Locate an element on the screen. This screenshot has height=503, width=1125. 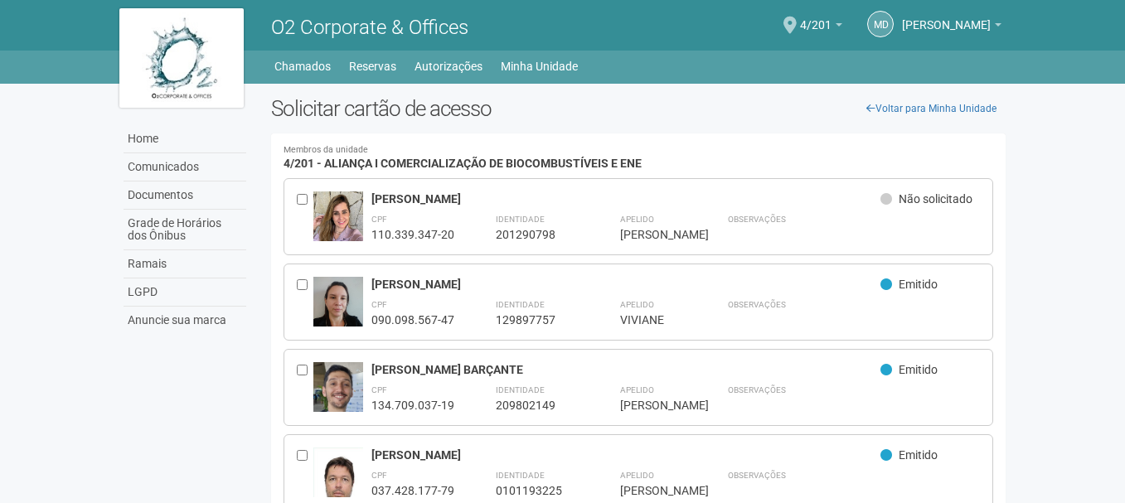
div: 0101193225 is located at coordinates (537, 491).